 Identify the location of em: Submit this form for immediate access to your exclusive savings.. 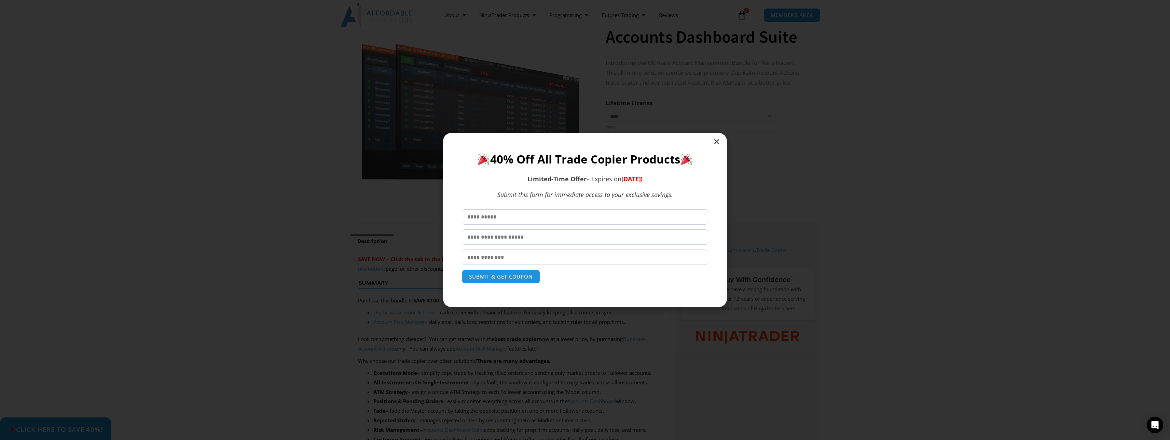
(585, 195).